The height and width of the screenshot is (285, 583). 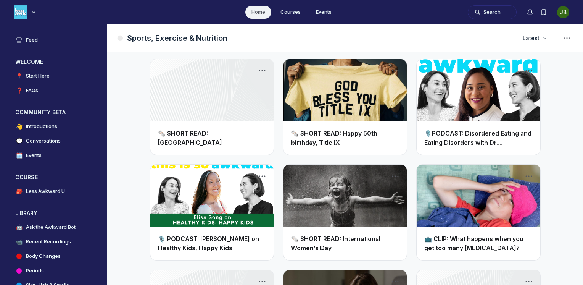 What do you see at coordinates (53, 256) in the screenshot?
I see `a: Body Changes` at bounding box center [53, 256].